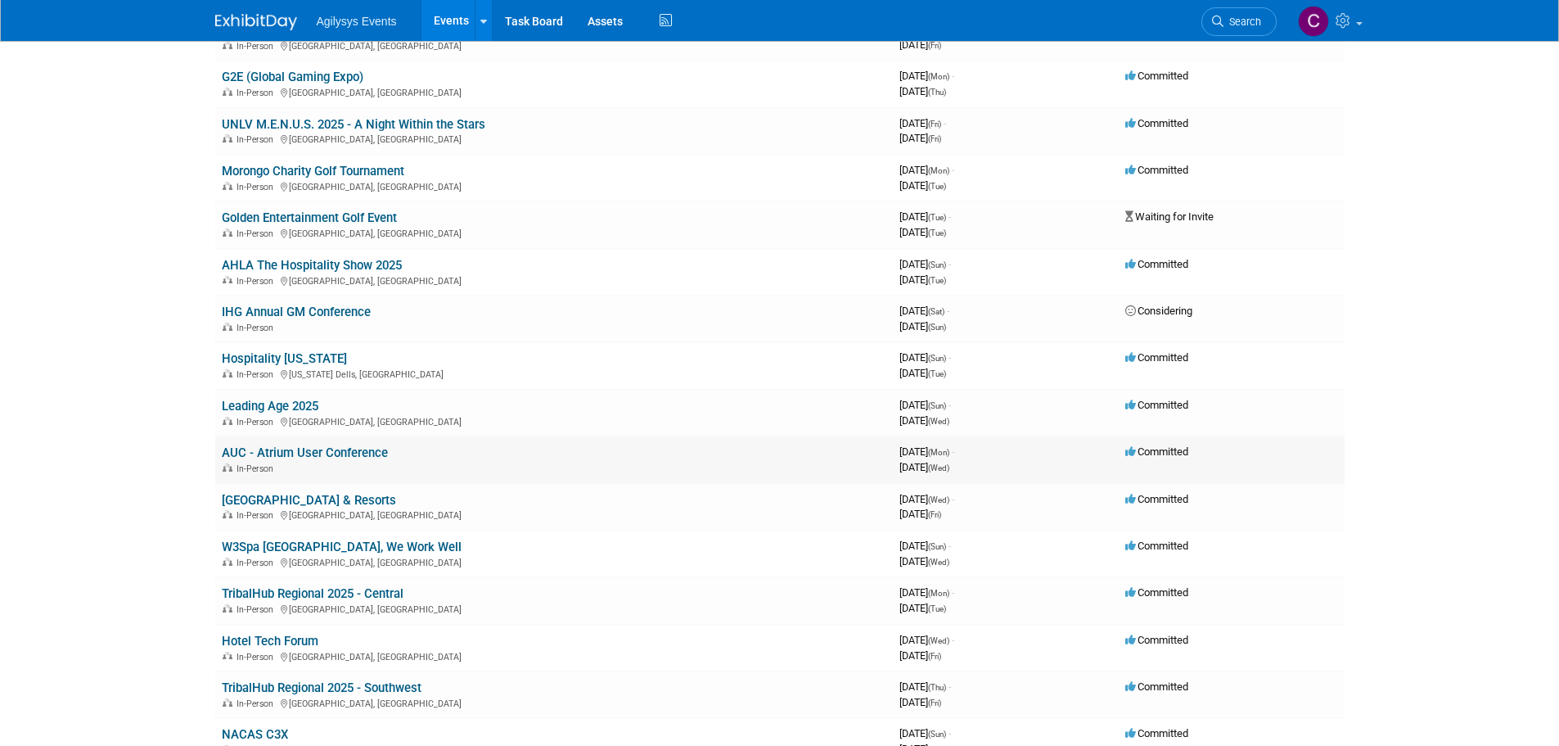 The image size is (1559, 746). Describe the element at coordinates (1242, 21) in the screenshot. I see `span: Search` at that location.